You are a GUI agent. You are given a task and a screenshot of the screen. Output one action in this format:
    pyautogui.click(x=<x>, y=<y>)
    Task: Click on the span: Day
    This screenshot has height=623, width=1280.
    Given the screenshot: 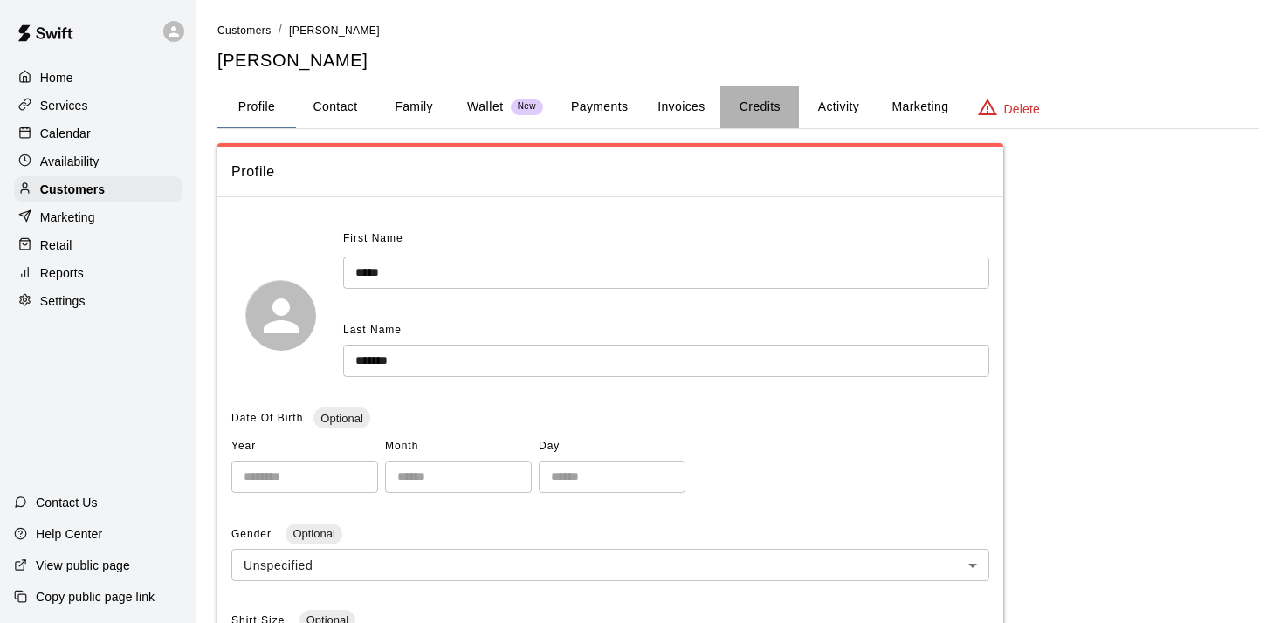 What is the action you would take?
    pyautogui.click(x=612, y=447)
    